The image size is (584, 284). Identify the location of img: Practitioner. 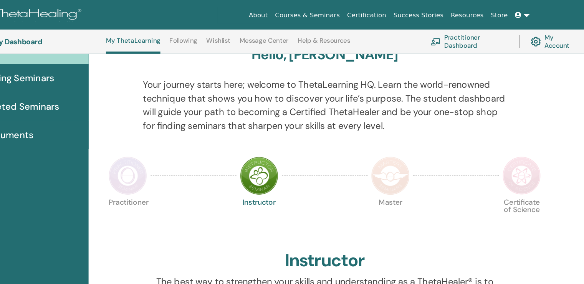
(179, 147).